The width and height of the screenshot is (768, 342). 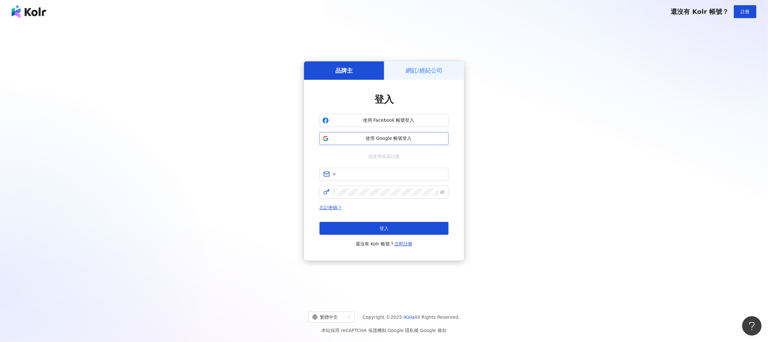 What do you see at coordinates (403, 330) in the screenshot?
I see `a: Google 隱私權` at bounding box center [403, 330].